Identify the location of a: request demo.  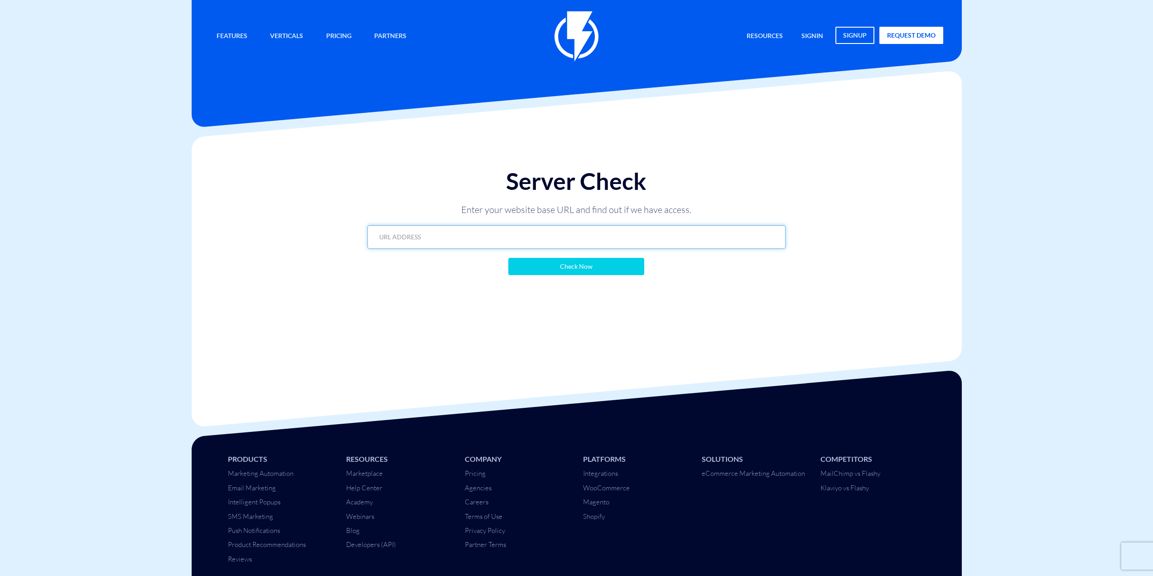
(911, 35).